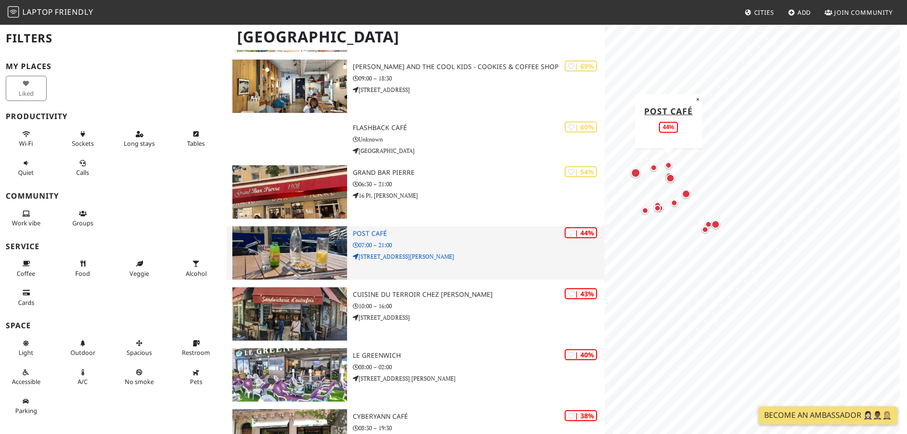 The height and width of the screenshot is (434, 907). Describe the element at coordinates (113, 66) in the screenshot. I see `h3: My Places` at that location.